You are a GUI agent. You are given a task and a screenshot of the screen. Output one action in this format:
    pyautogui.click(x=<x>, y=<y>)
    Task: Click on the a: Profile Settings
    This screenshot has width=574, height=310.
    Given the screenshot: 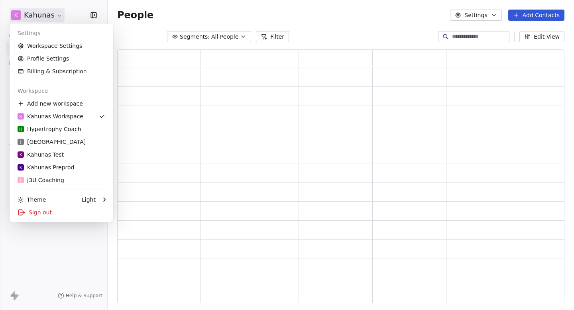 What is the action you would take?
    pyautogui.click(x=61, y=59)
    